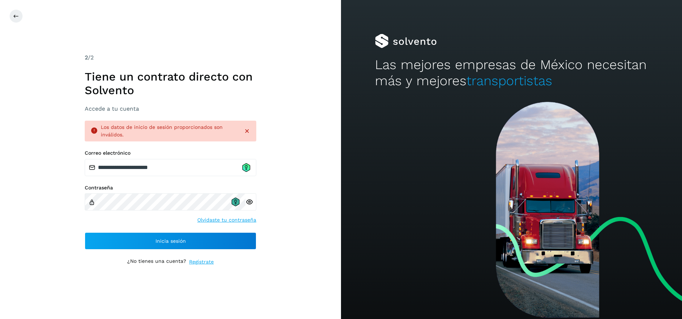  Describe the element at coordinates (201, 261) in the screenshot. I see `a: Regístrate` at that location.